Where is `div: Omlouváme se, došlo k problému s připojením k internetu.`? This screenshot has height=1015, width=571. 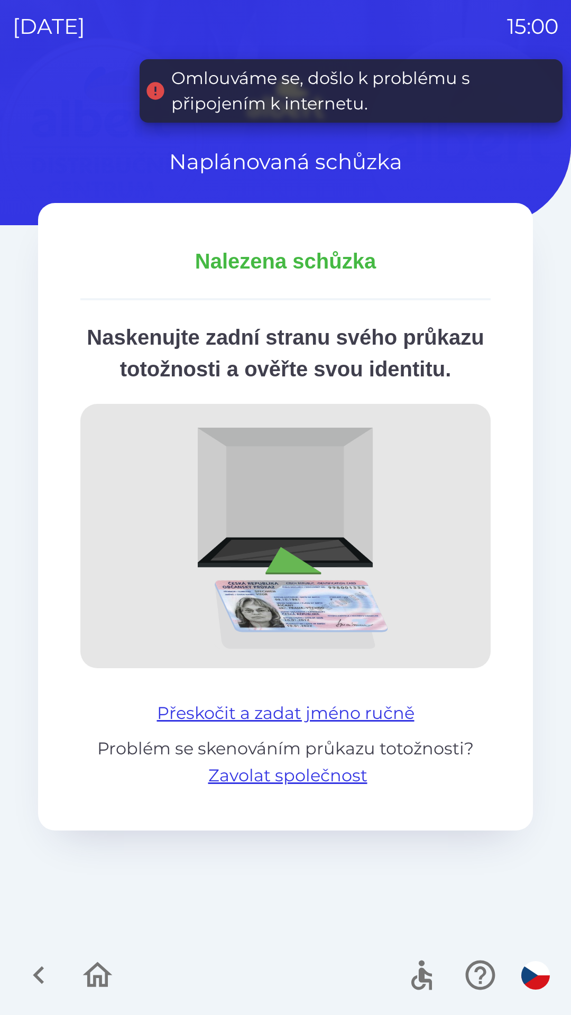
div: Omlouváme se, došlo k problému s připojením k internetu. is located at coordinates (362, 91).